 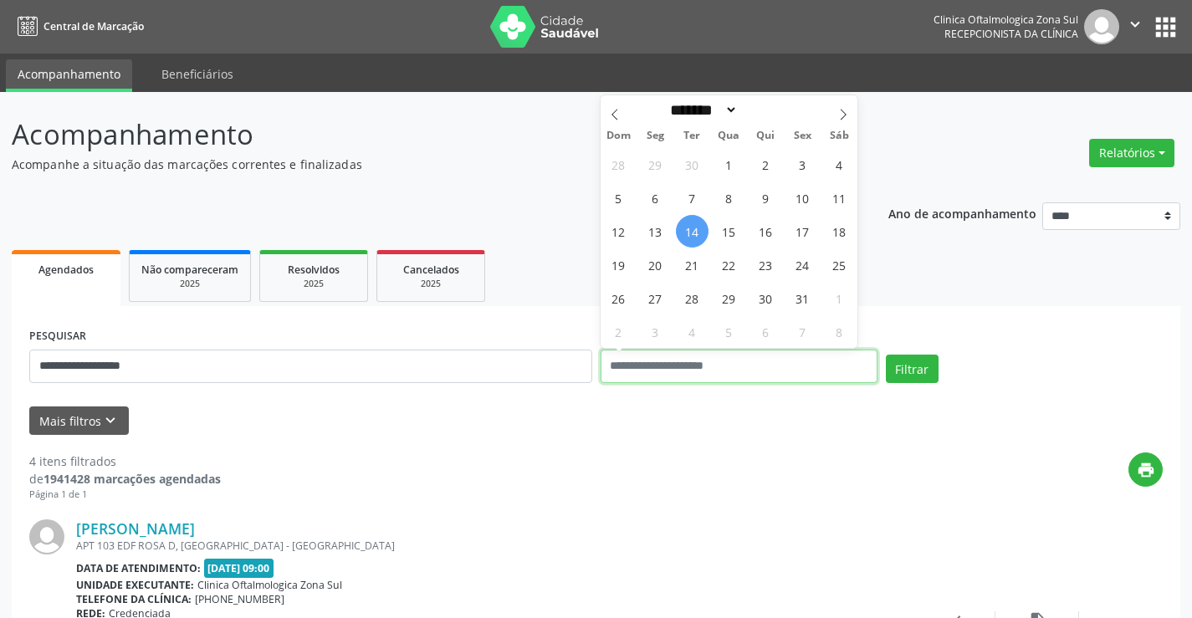 What do you see at coordinates (766, 298) in the screenshot?
I see `span: Outubro 30, 2025` at bounding box center [766, 298].